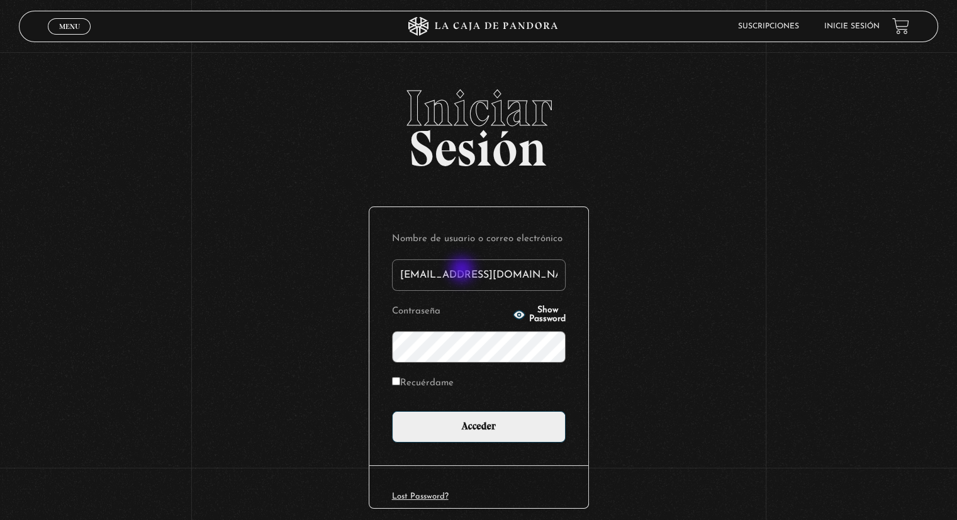 This screenshot has width=957, height=520. What do you see at coordinates (852, 26) in the screenshot?
I see `a: Inicie sesión` at bounding box center [852, 26].